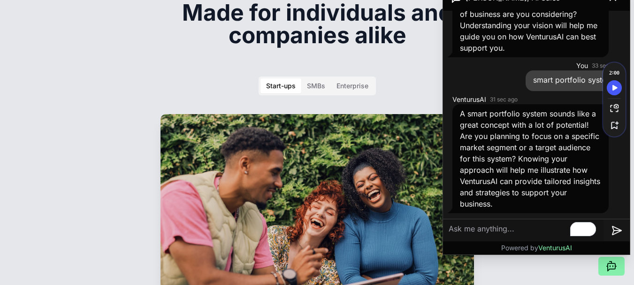 This screenshot has height=285, width=634. Describe the element at coordinates (605, 66) in the screenshot. I see `time: 33 sec ago` at that location.